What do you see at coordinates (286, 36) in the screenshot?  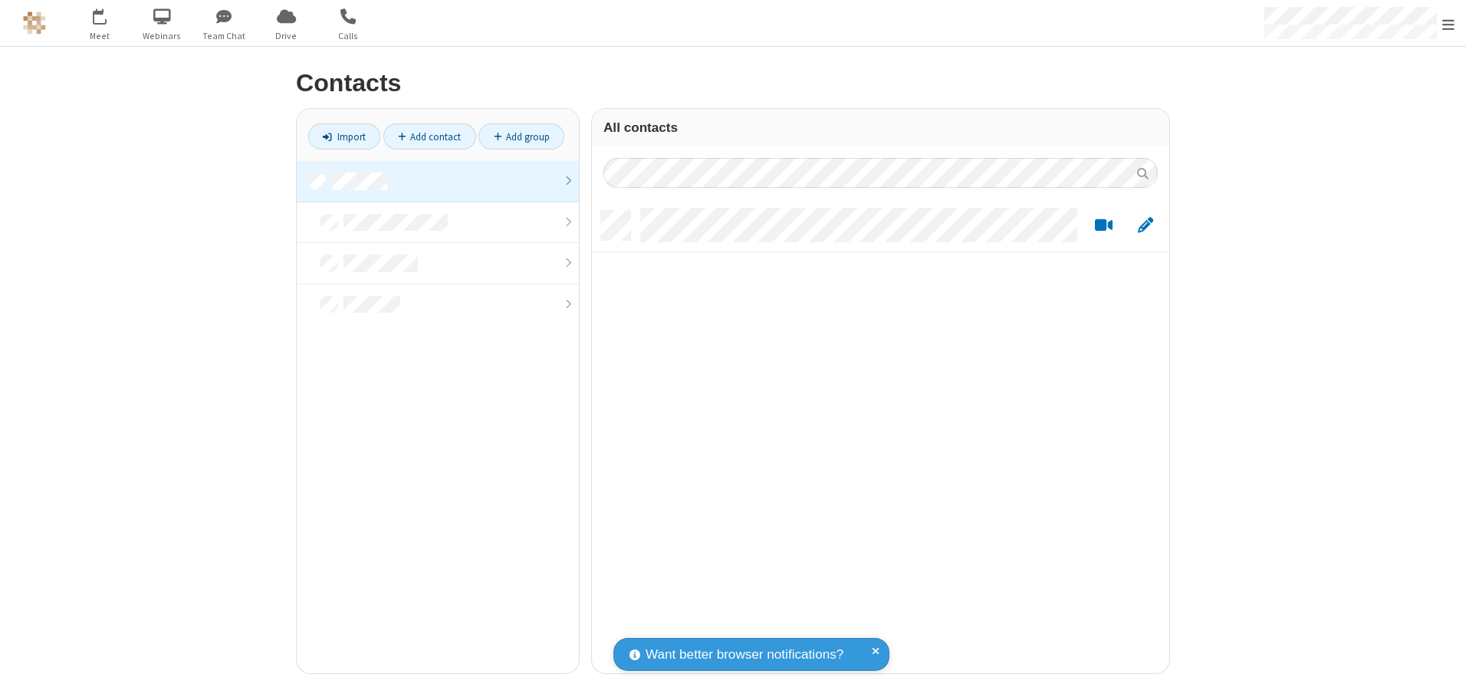 I see `span: Drive` at bounding box center [286, 36].